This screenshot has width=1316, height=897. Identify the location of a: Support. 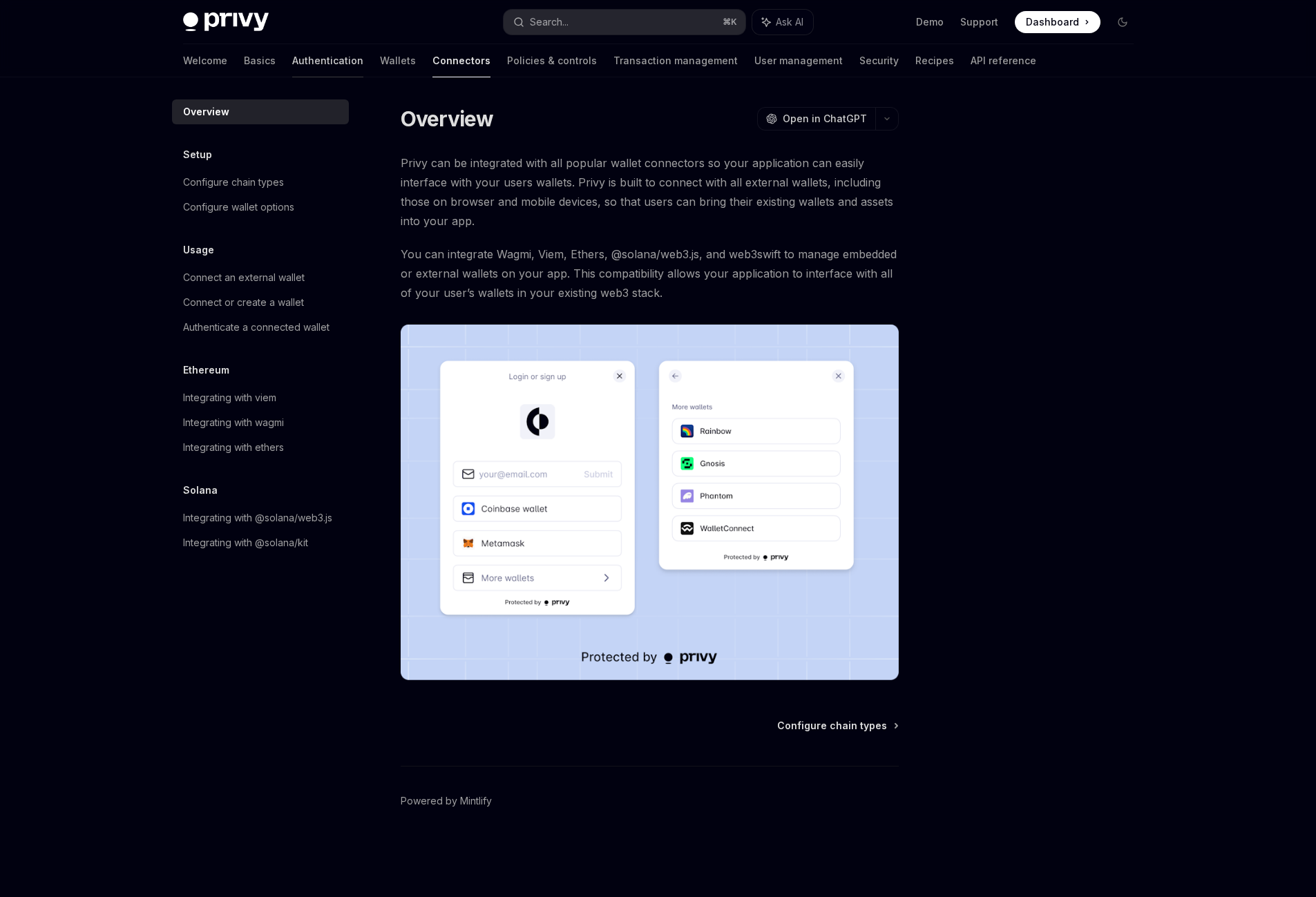
(979, 22).